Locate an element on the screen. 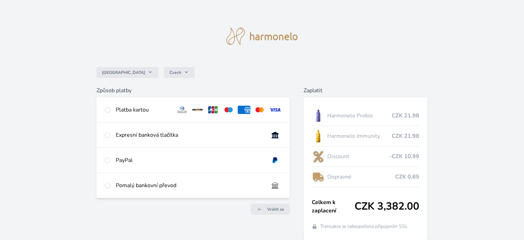  span: CZK 3,382.00 is located at coordinates (387, 206).